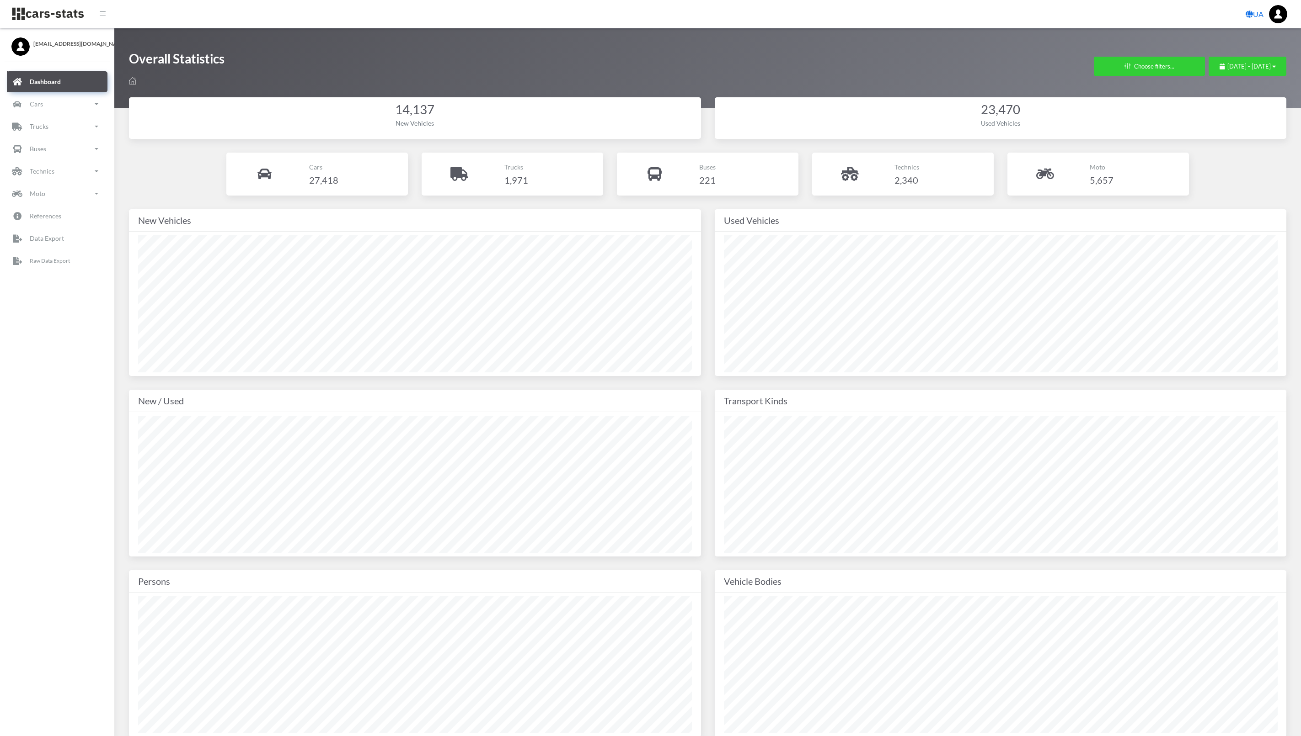 This screenshot has width=1301, height=736. I want to click on h4: 27,418, so click(324, 180).